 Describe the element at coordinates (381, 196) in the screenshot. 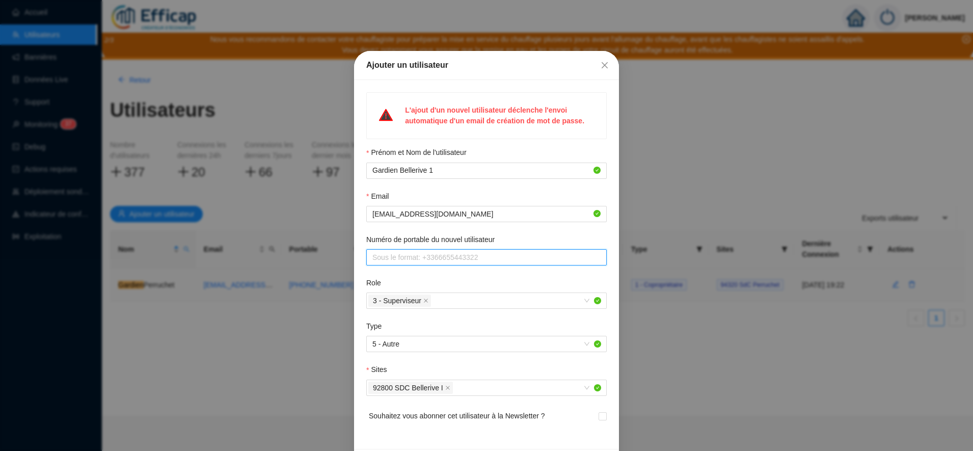

I see `label: Email` at that location.